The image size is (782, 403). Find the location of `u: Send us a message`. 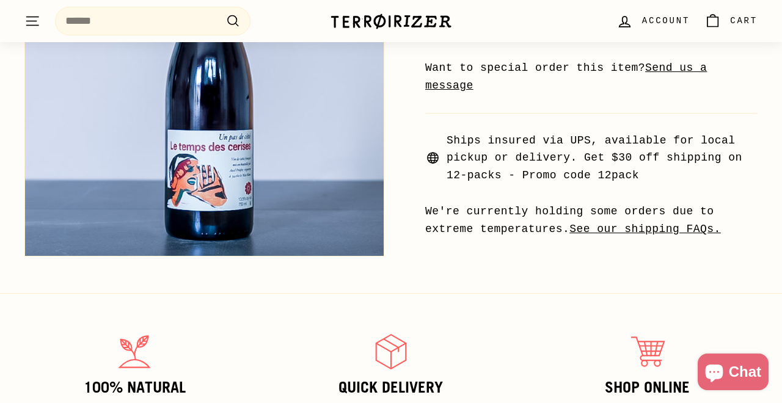

u: Send us a message is located at coordinates (566, 76).